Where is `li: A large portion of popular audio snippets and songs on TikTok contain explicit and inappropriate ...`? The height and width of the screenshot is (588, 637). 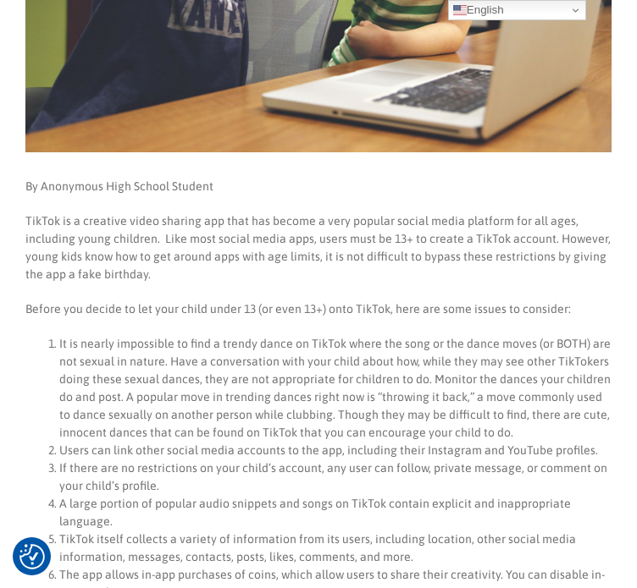
li: A large portion of popular audio snippets and songs on TikTok contain explicit and inappropriate ... is located at coordinates (335, 513).